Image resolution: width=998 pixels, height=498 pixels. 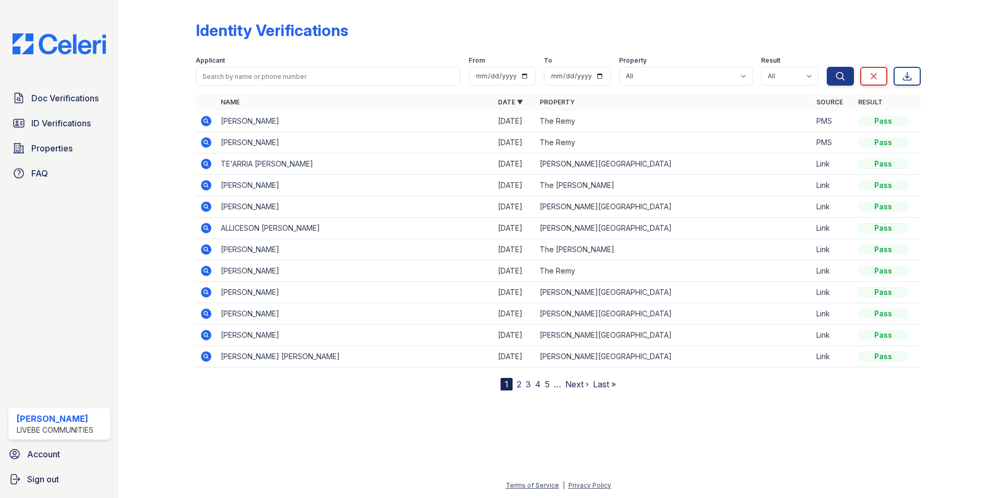 I want to click on button: Sign out, so click(x=59, y=479).